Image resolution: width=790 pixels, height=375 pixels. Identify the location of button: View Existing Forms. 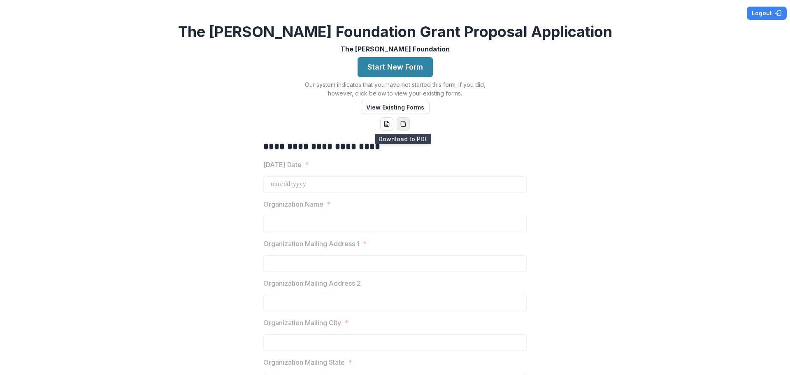
(395, 107).